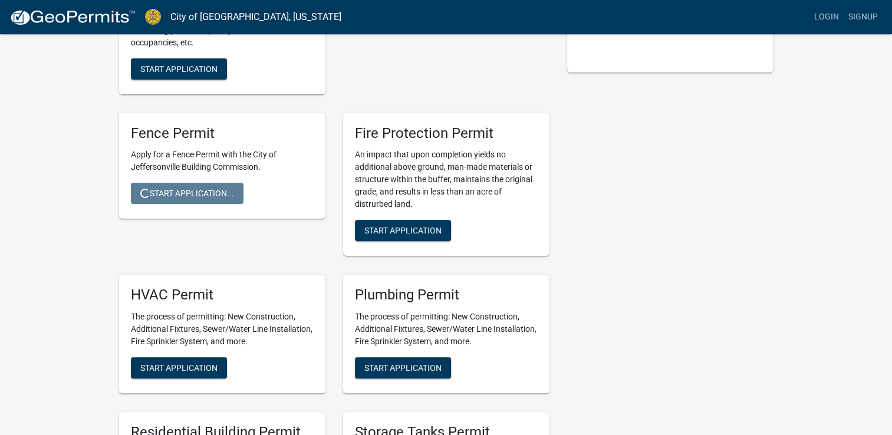 Image resolution: width=892 pixels, height=435 pixels. I want to click on h5: Fire Protection Permit, so click(446, 133).